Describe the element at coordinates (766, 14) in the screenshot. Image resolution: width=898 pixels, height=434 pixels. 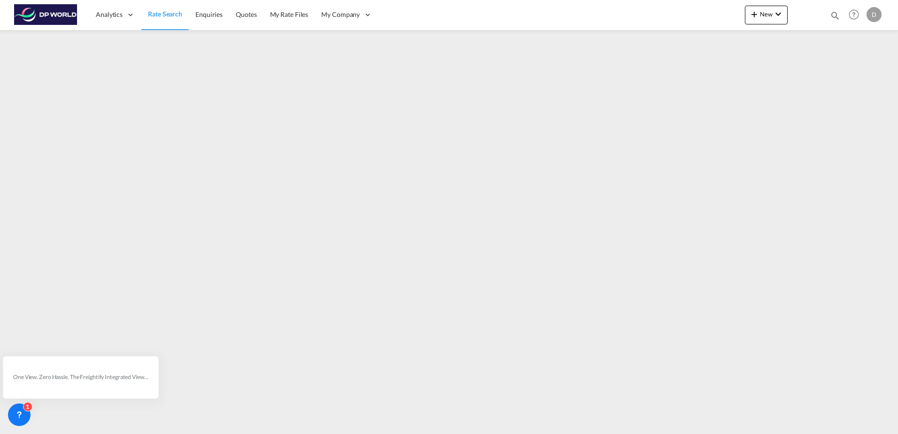
I see `span: New` at that location.